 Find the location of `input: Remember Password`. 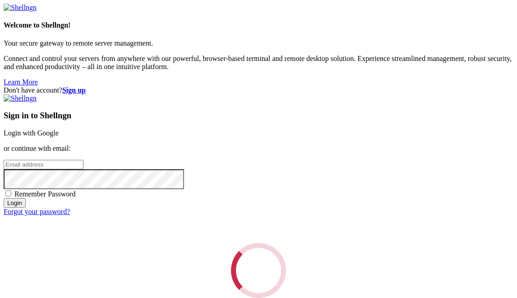

input: Remember Password is located at coordinates (8, 193).